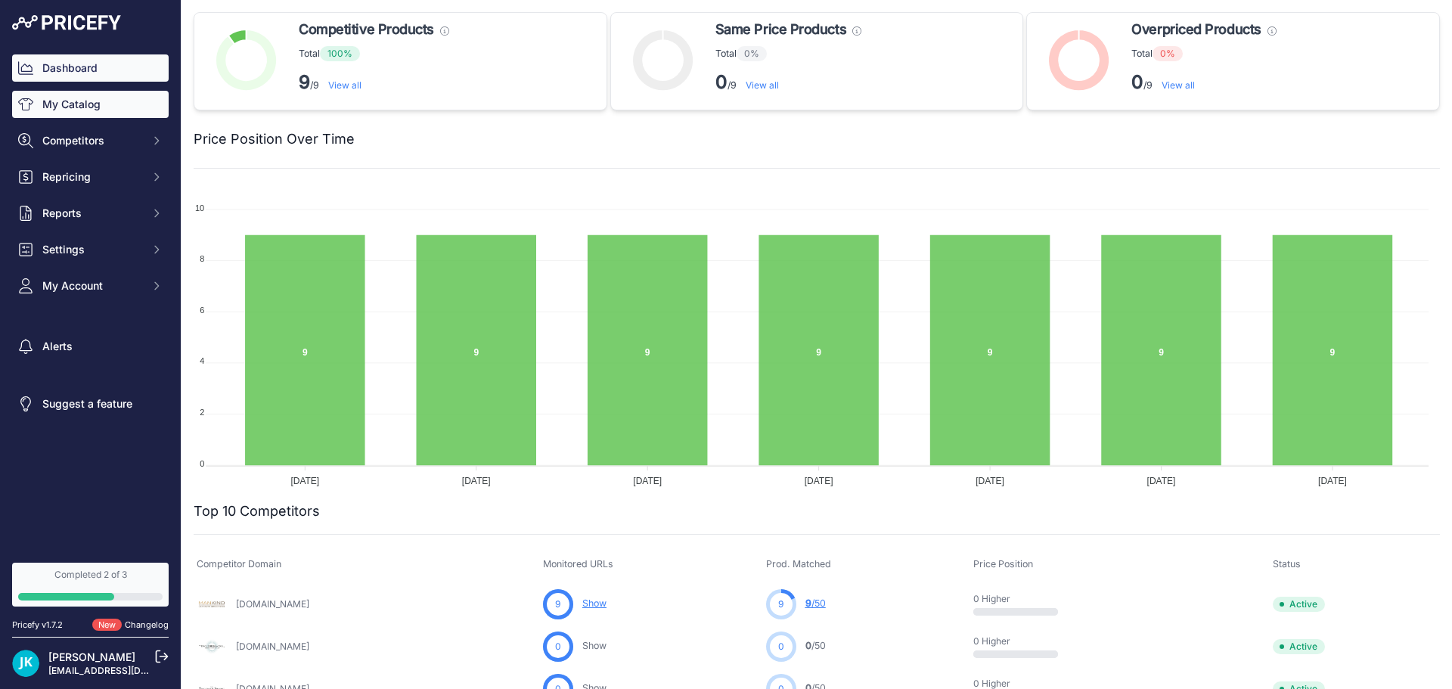  What do you see at coordinates (92, 286) in the screenshot?
I see `span: My Account` at bounding box center [92, 286].